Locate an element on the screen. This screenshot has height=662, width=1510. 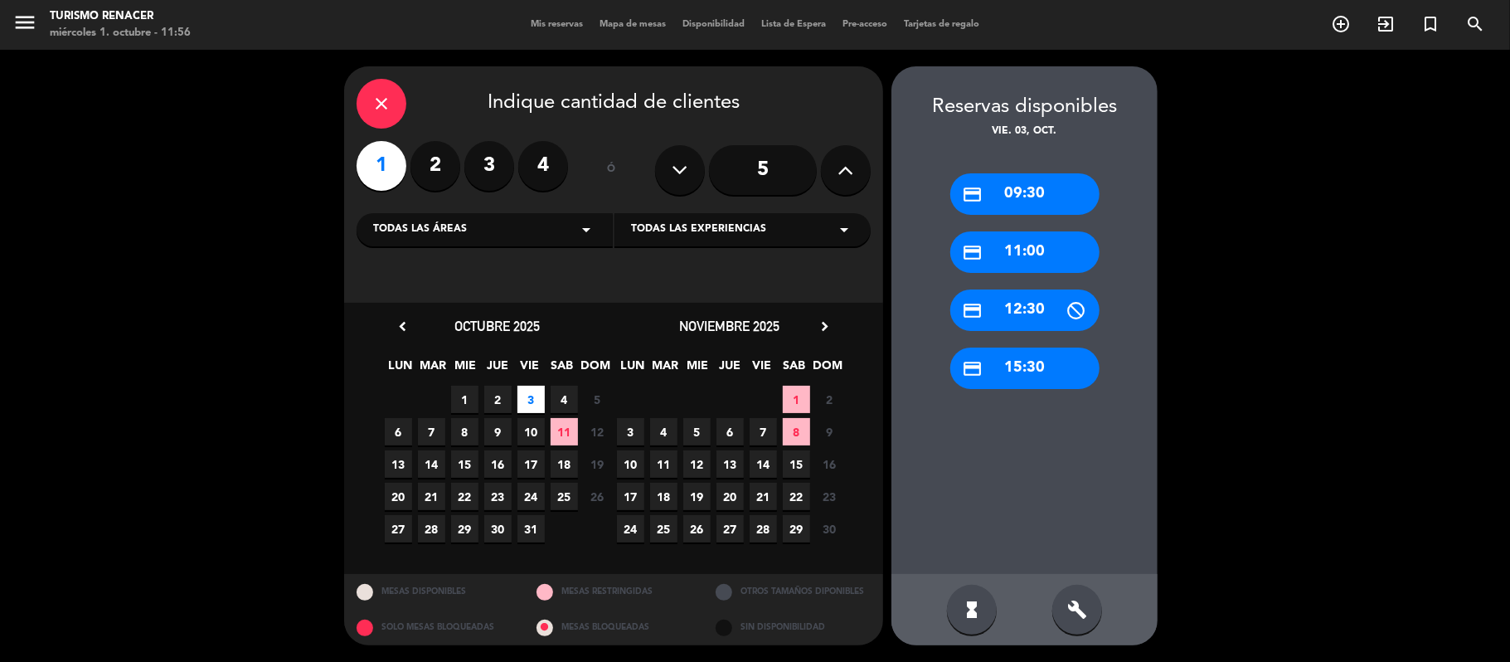
div: Indique cantidad de clientes is located at coordinates (614, 104).